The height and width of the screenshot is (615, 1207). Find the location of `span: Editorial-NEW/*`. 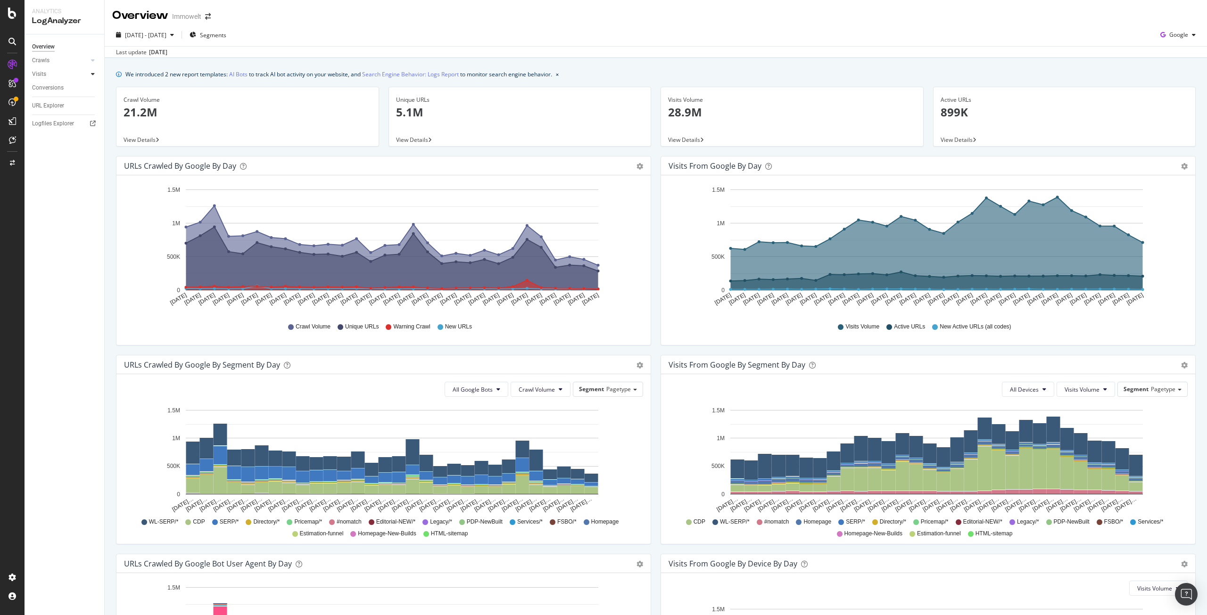

span: Editorial-NEW/* is located at coordinates (396, 522).